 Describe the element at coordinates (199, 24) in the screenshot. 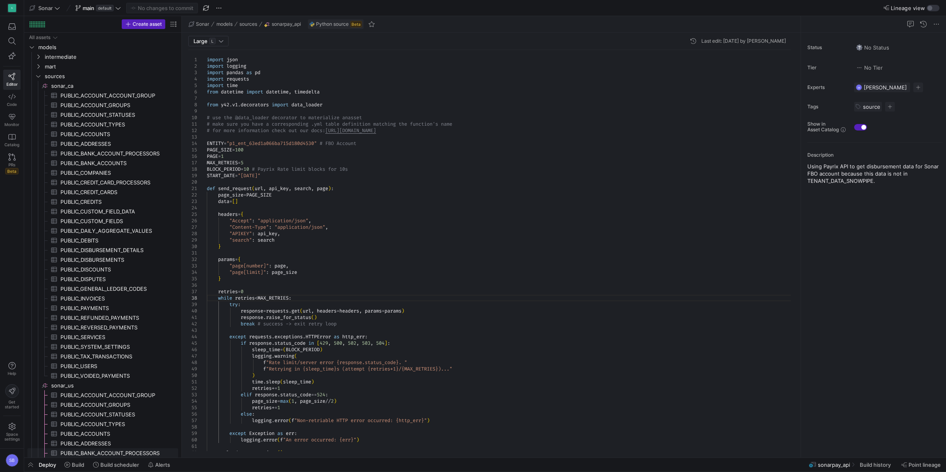

I see `button: Sonar` at that location.